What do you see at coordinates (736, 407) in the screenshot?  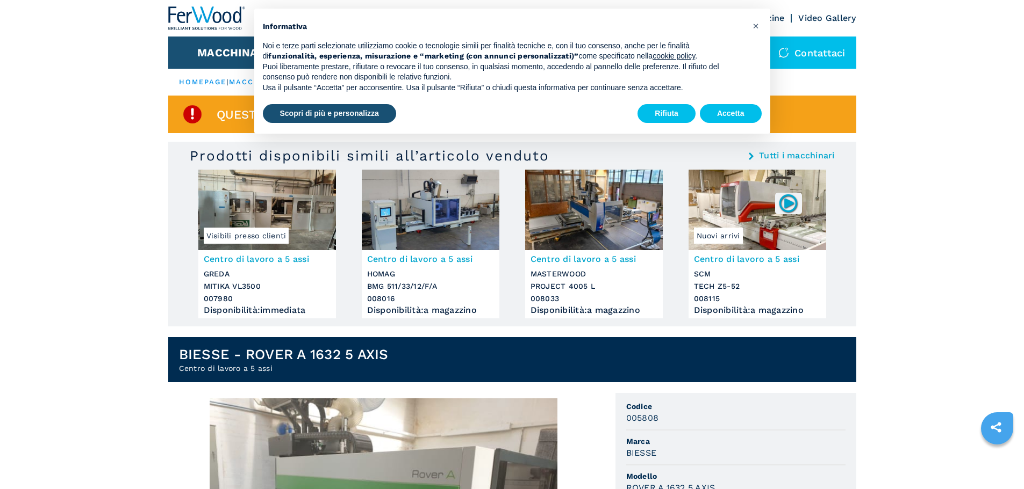 I see `span: Codice` at bounding box center [736, 407].